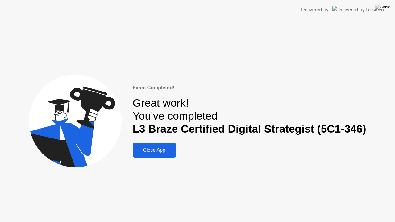 This screenshot has width=395, height=222. Describe the element at coordinates (250, 116) in the screenshot. I see `div: Great work! You've completed` at that location.